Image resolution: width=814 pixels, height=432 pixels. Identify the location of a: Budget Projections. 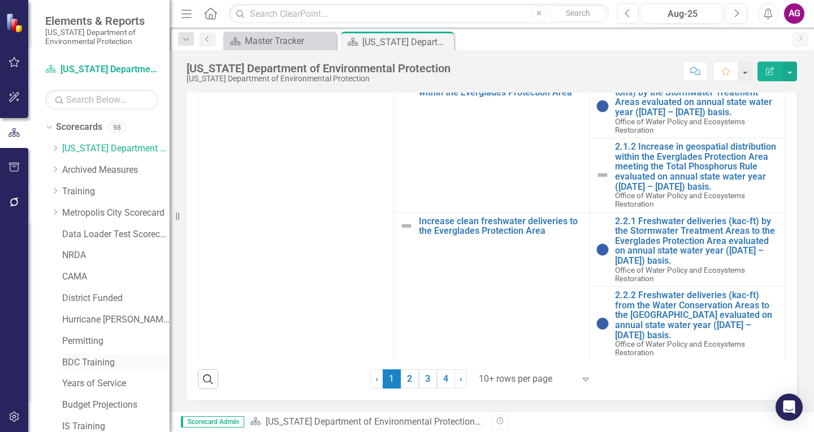
(116, 405).